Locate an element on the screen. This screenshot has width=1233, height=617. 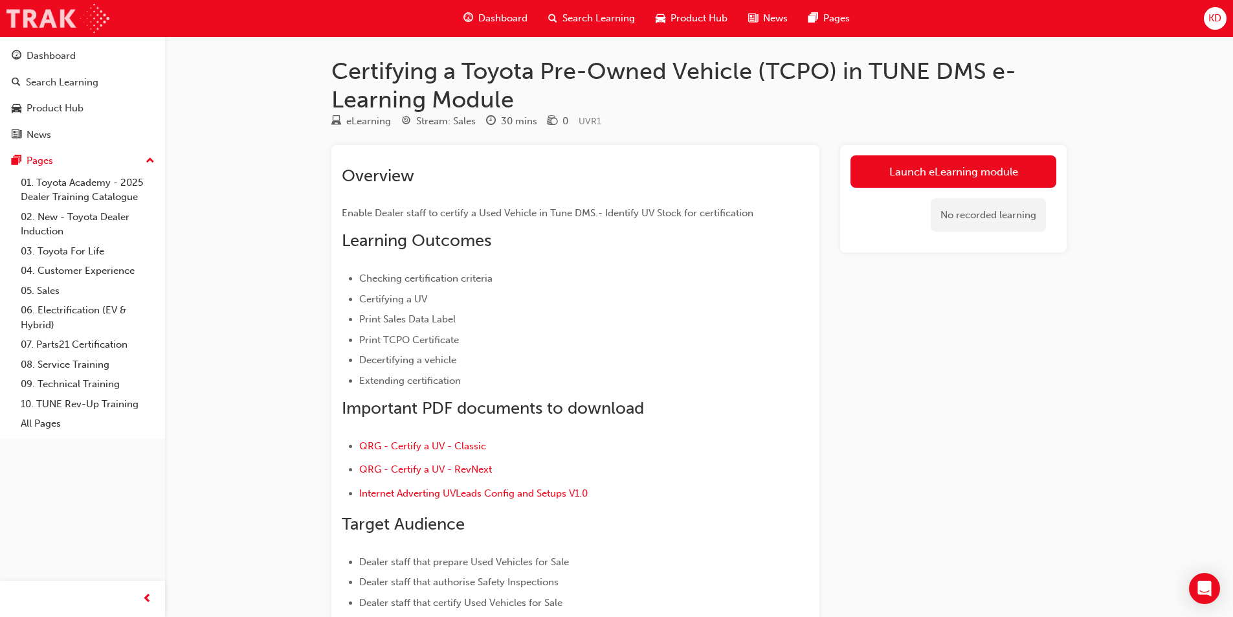
span: Extending certification is located at coordinates (410, 381).